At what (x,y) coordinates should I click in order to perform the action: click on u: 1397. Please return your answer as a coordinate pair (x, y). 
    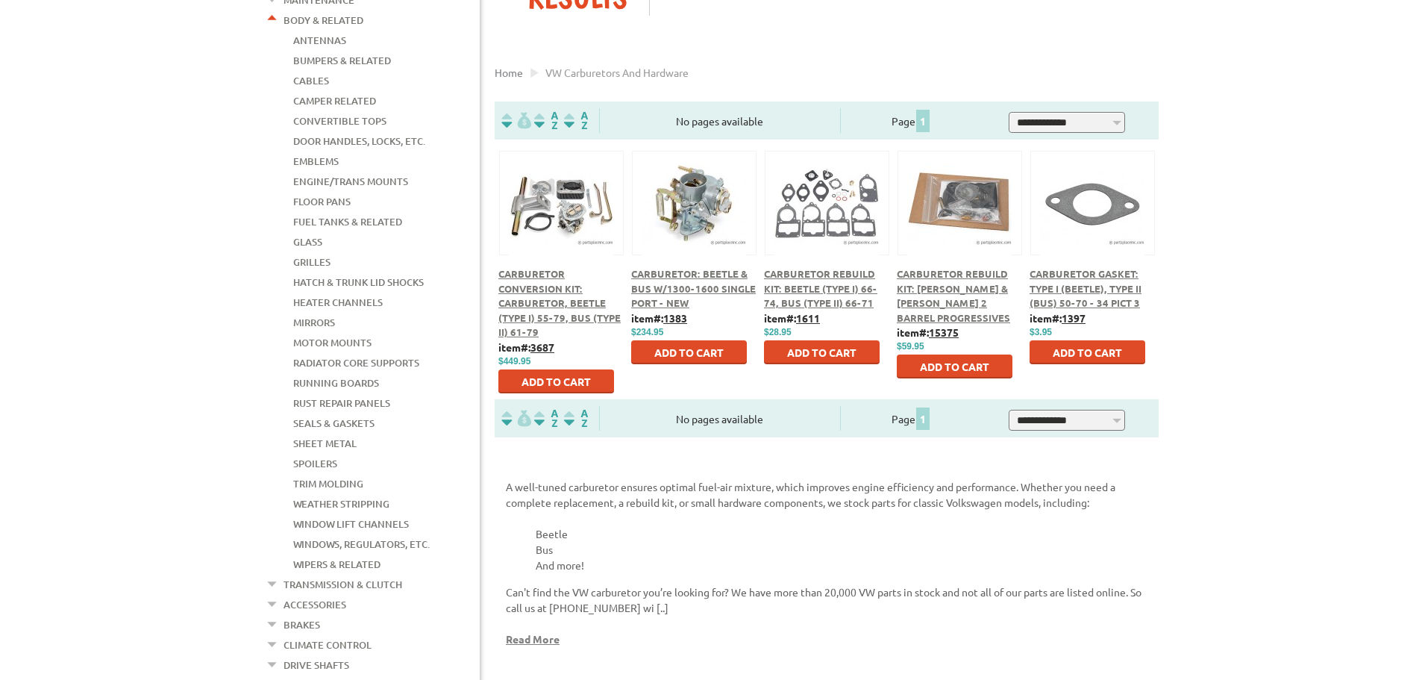
    Looking at the image, I should click on (1074, 318).